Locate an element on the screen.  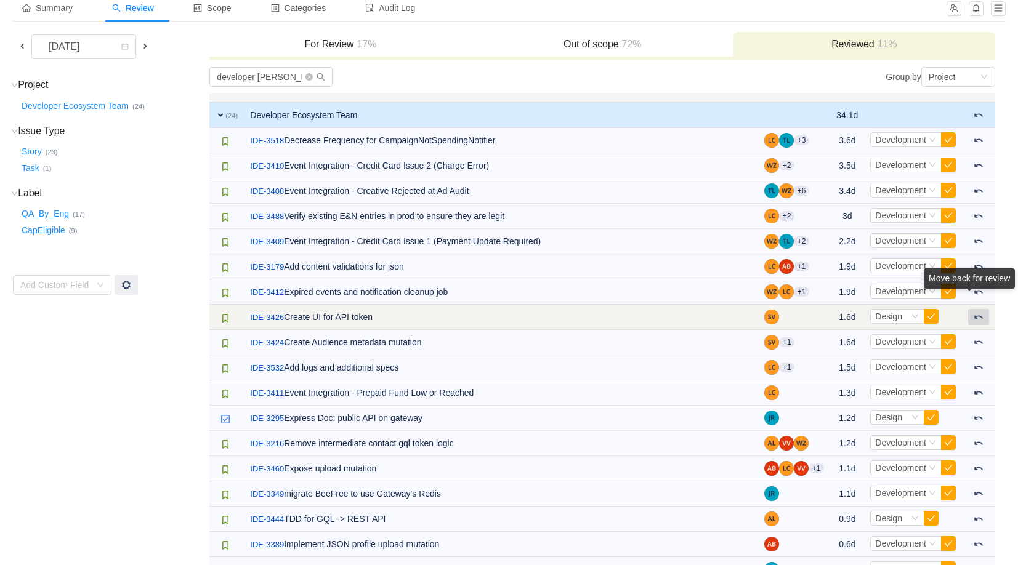
a: IDE-3216 is located at coordinates (267, 444).